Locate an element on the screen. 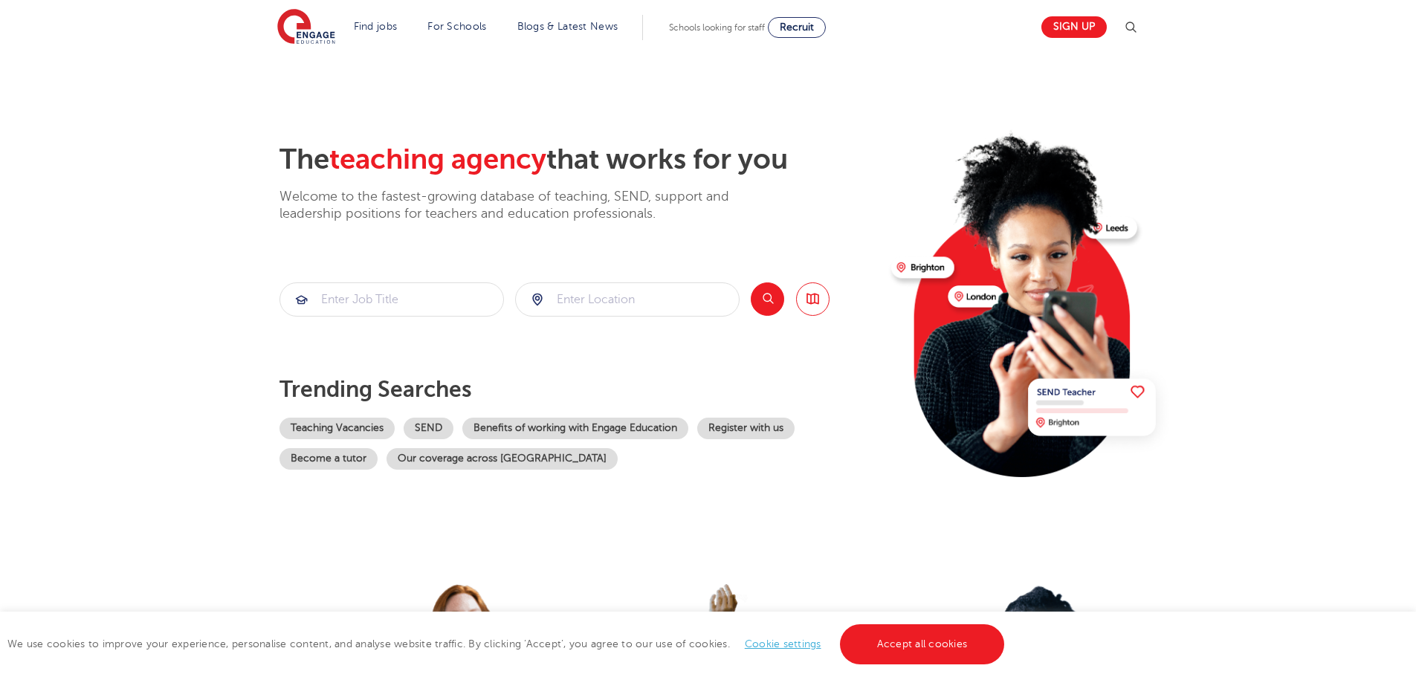  a: Teaching Vacancies is located at coordinates (337, 428).